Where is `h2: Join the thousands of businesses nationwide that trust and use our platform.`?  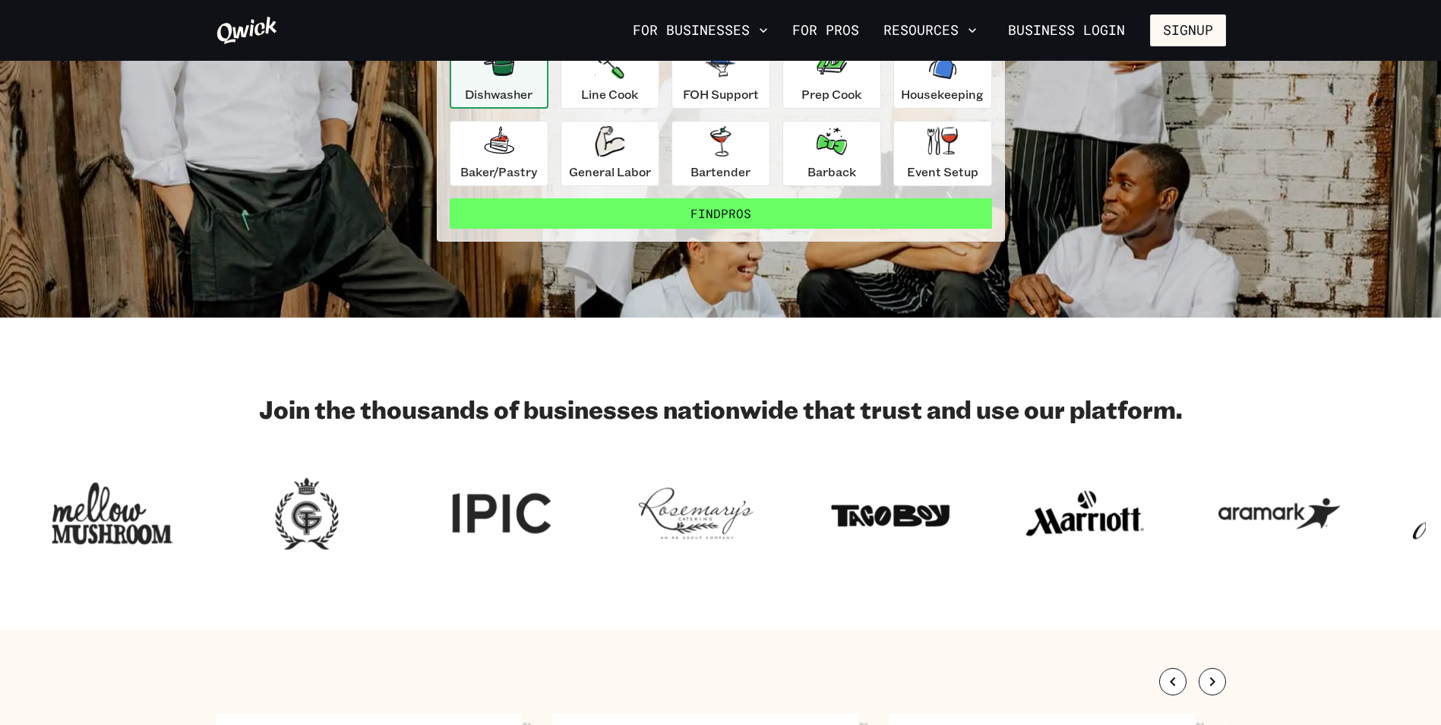 h2: Join the thousands of businesses nationwide that trust and use our platform. is located at coordinates (721, 409).